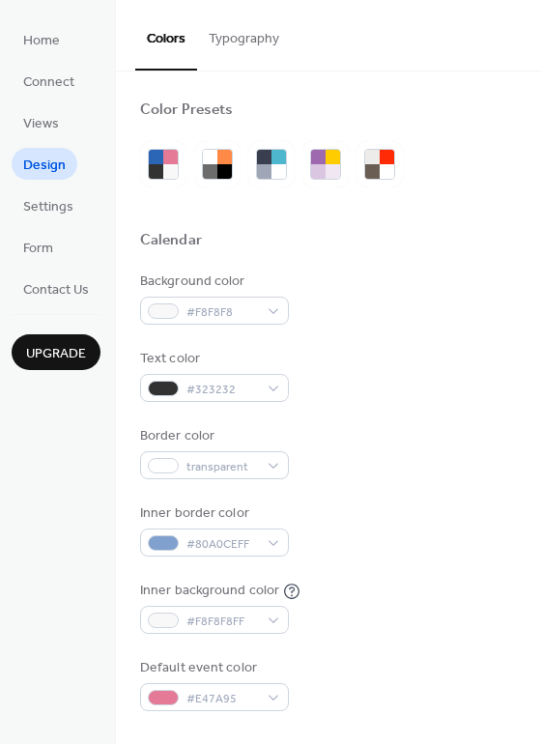 The width and height of the screenshot is (541, 744). Describe the element at coordinates (41, 122) in the screenshot. I see `a: Views` at that location.